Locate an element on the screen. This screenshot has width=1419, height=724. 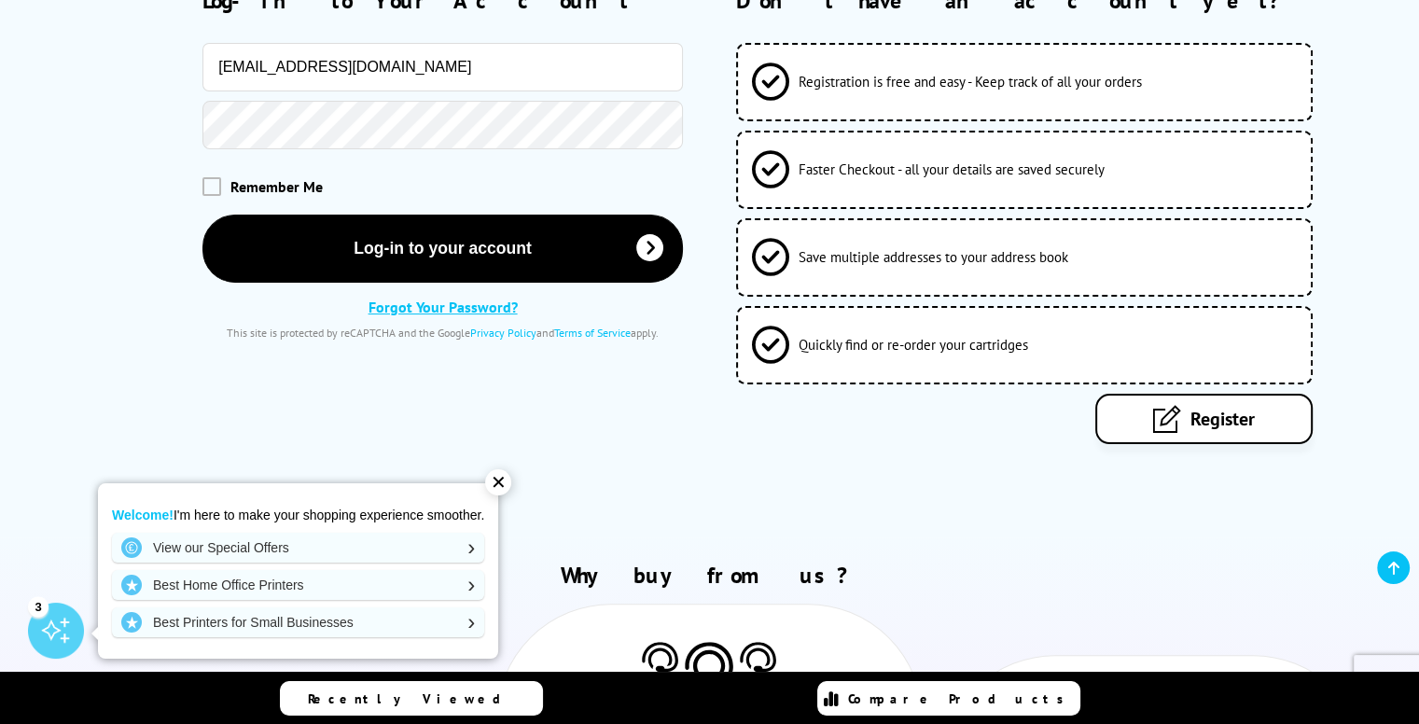
div: 3 is located at coordinates (38, 606).